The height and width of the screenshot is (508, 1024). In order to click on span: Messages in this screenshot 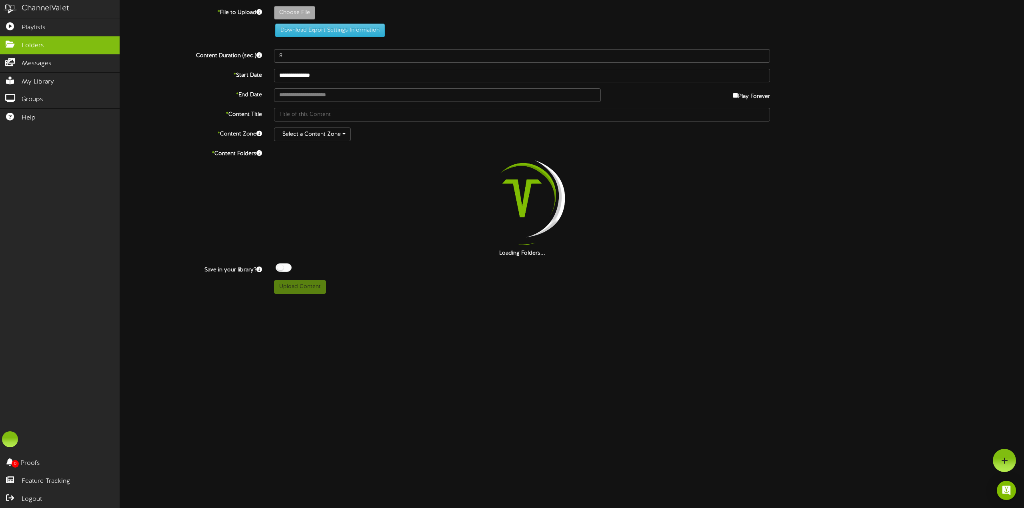, I will do `click(36, 64)`.